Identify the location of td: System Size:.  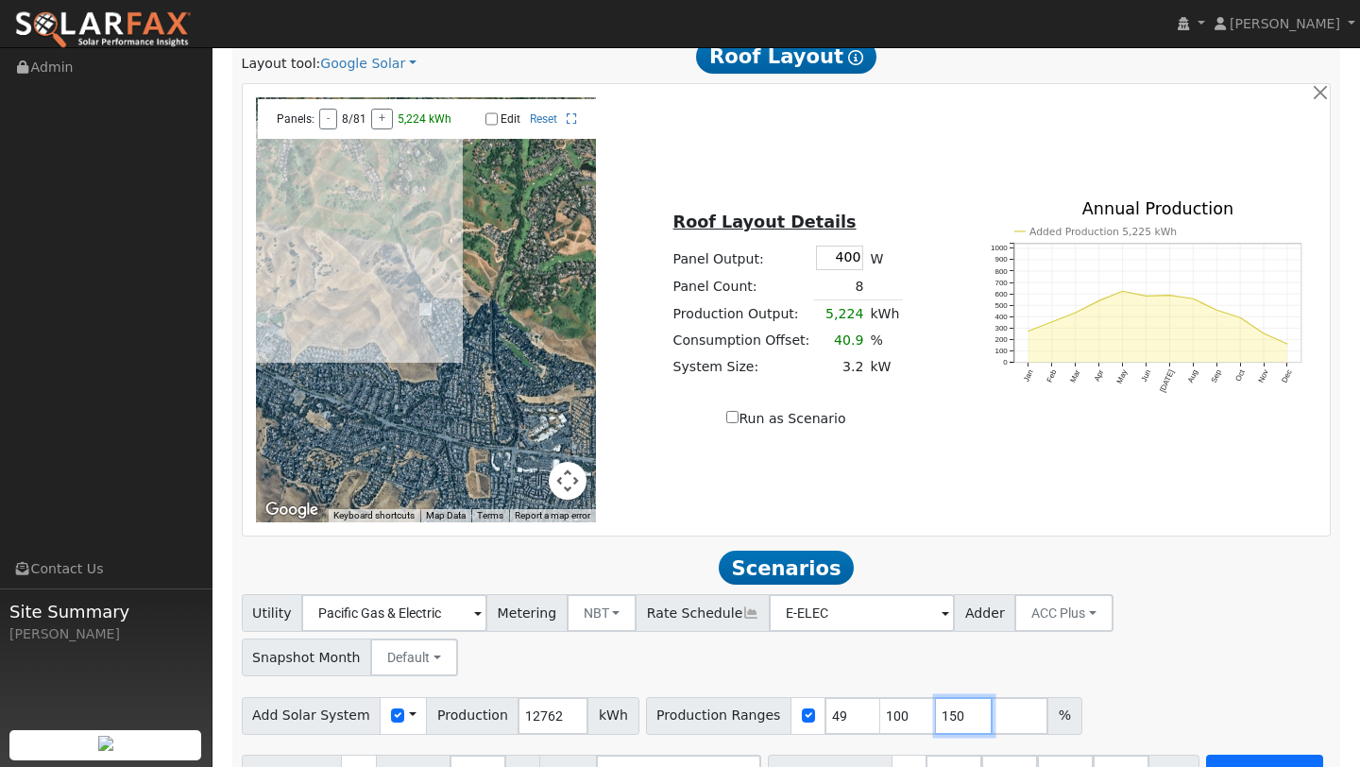
(741, 367).